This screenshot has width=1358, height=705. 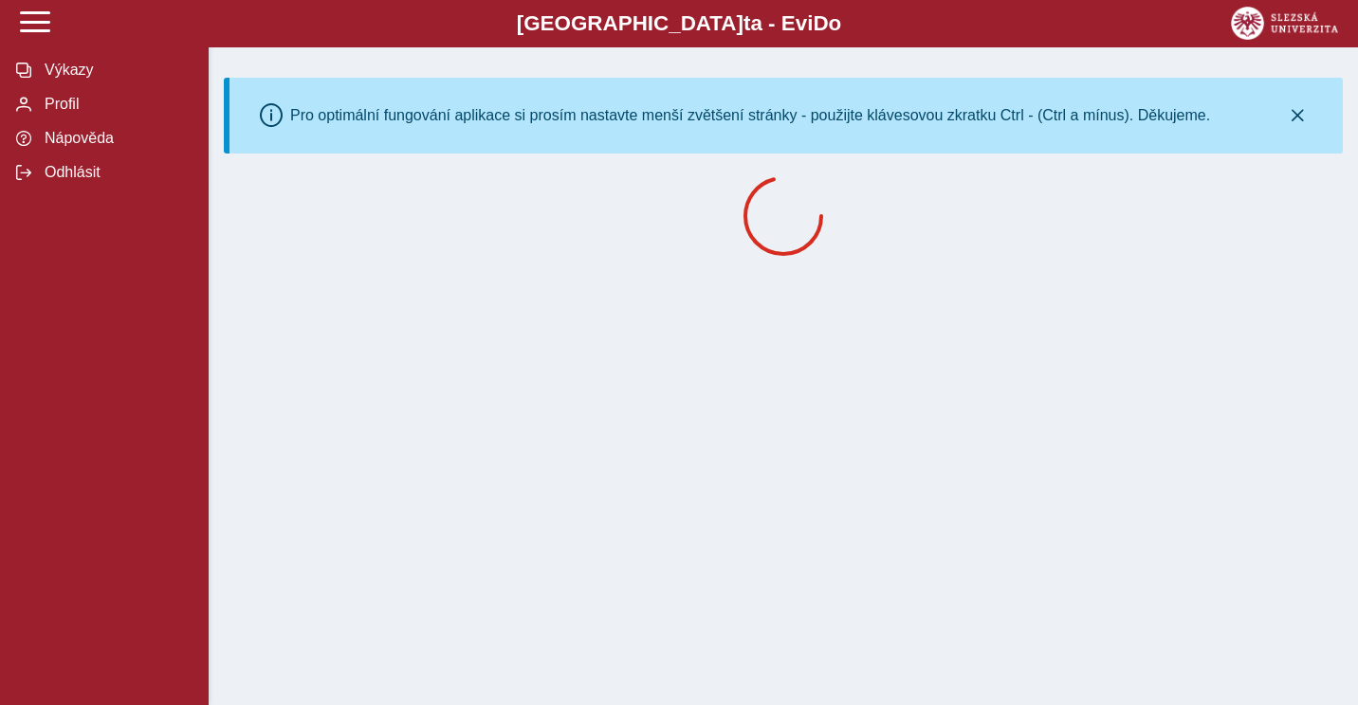 What do you see at coordinates (116, 138) in the screenshot?
I see `span: Nápověda` at bounding box center [116, 138].